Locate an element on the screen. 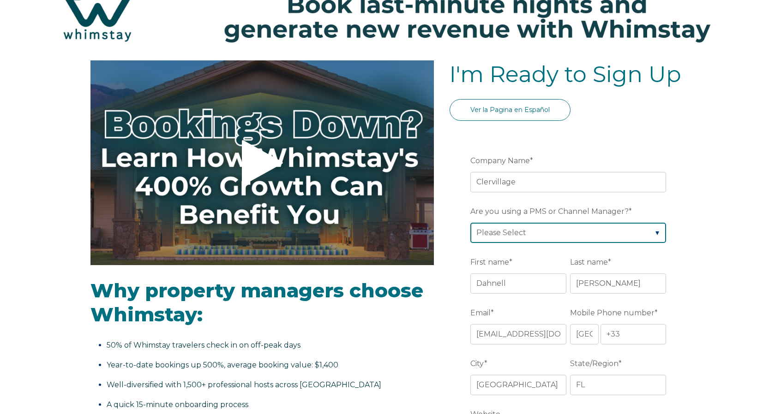 This screenshot has width=781, height=414. span: State/Region is located at coordinates (594, 364).